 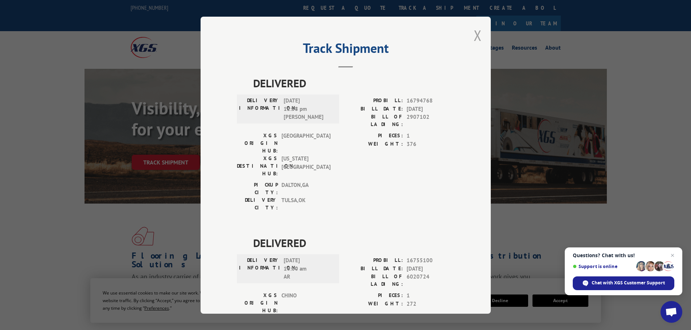 I want to click on span: Questions? Chat with us!, so click(x=623, y=256).